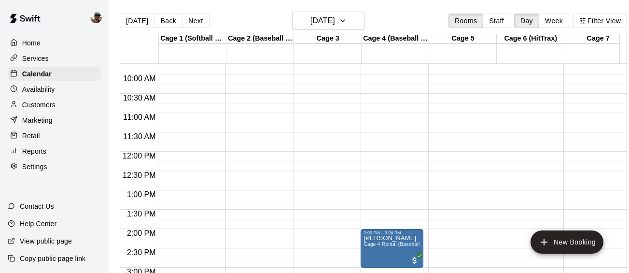 The height and width of the screenshot is (273, 629). I want to click on a: Customers, so click(54, 105).